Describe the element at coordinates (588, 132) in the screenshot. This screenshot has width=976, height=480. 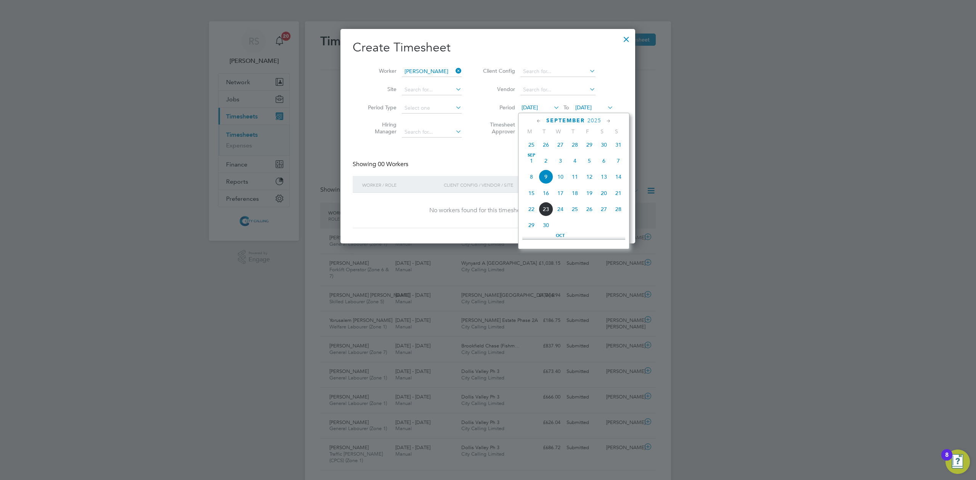
I see `span: F` at that location.